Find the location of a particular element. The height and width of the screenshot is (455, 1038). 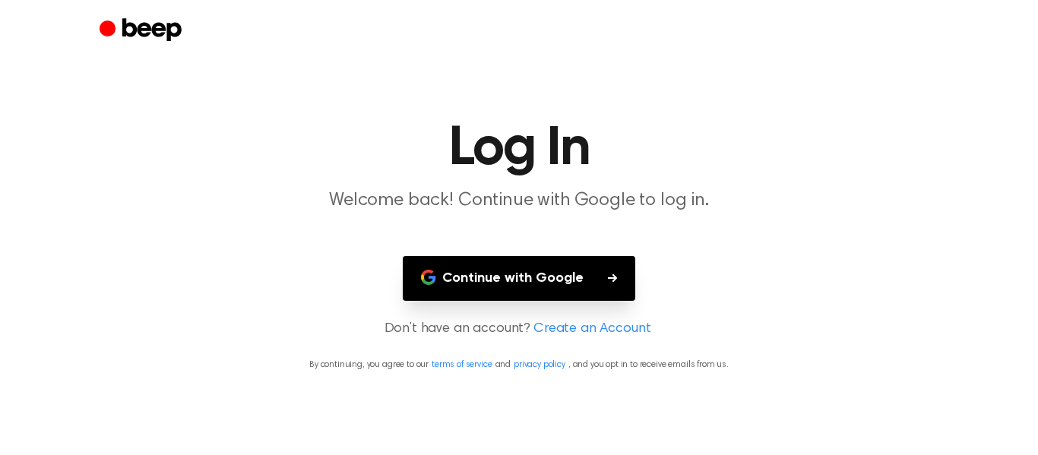

h1: Log In is located at coordinates (519, 149).